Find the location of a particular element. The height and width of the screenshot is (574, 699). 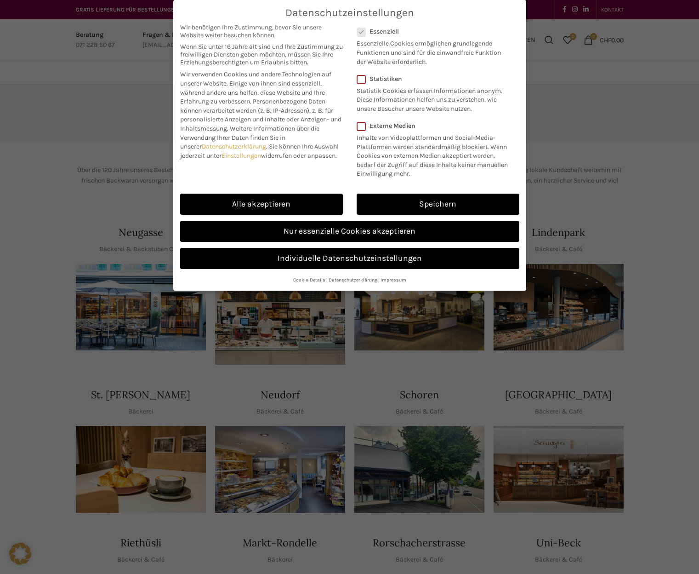

span: Personenbezogene Daten können verarbeitet werden (z. B. IP-Adressen), z. B. für personalisierte A... is located at coordinates (261, 115).